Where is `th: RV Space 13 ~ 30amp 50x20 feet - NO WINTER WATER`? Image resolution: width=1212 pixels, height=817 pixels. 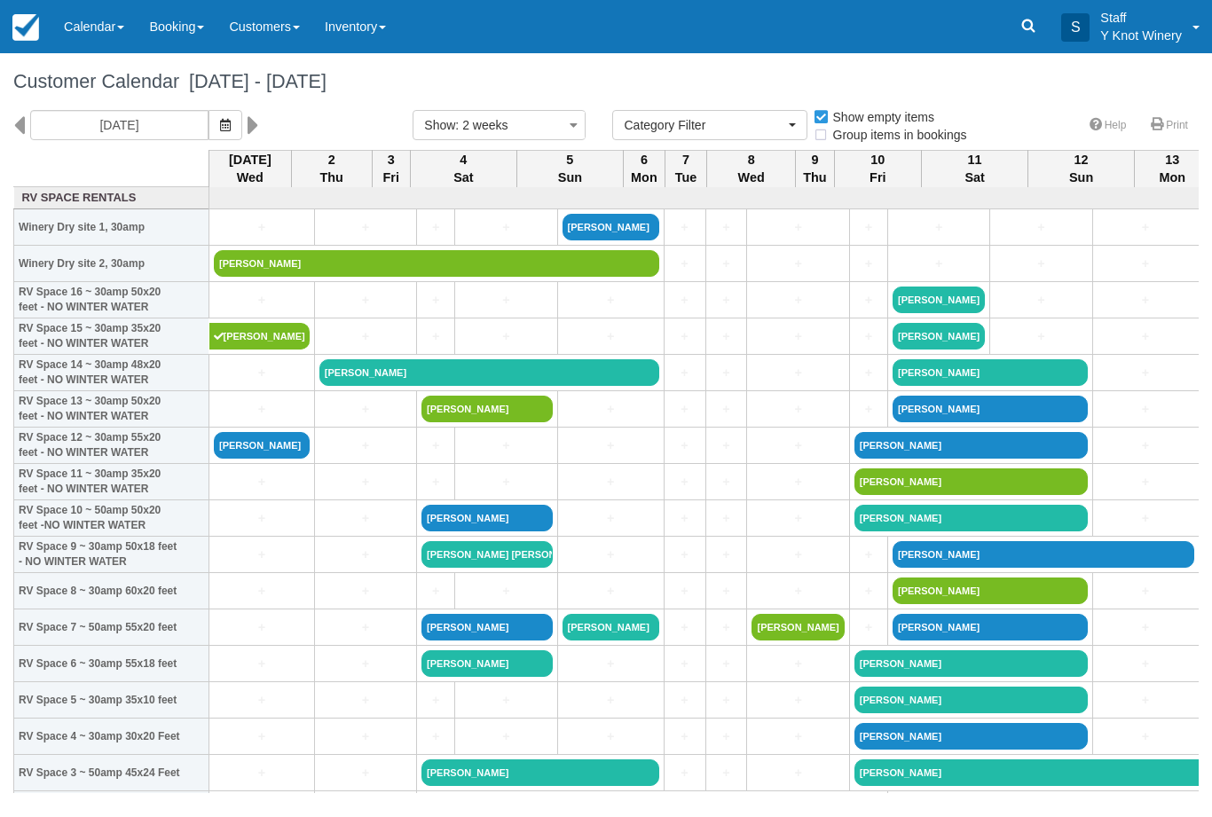
th: RV Space 13 ~ 30amp 50x20 feet - NO WINTER WATER is located at coordinates (112, 409).